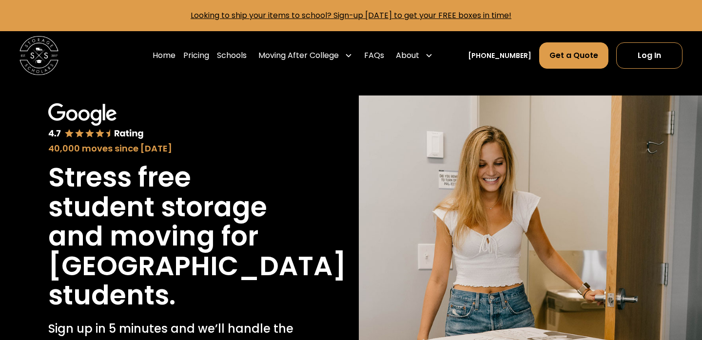 The width and height of the screenshot is (702, 340). What do you see at coordinates (231, 56) in the screenshot?
I see `a: Schools` at bounding box center [231, 56].